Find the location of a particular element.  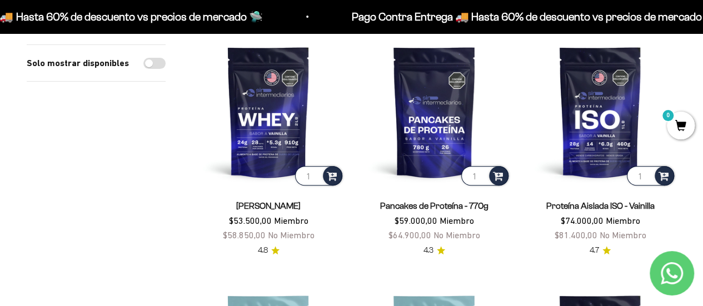

span: 4.8 is located at coordinates (263, 251).